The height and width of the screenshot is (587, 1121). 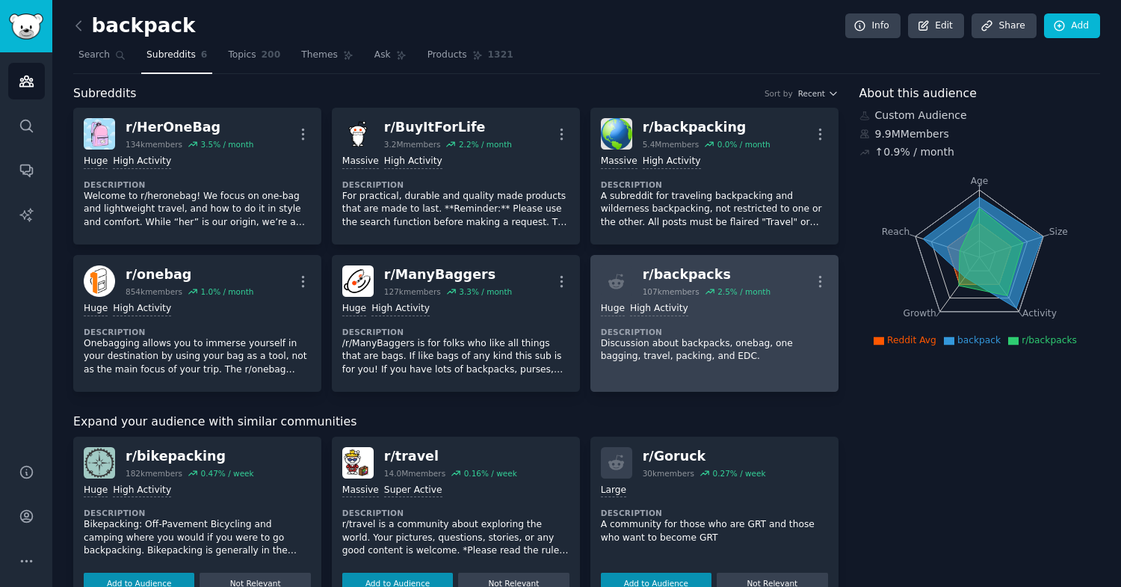 I want to click on a: Search, so click(x=102, y=58).